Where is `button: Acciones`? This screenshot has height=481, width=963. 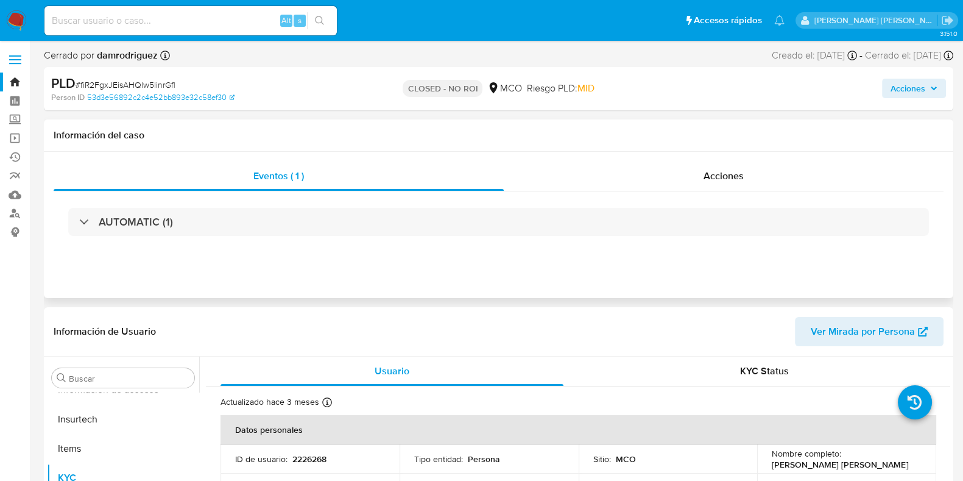 button: Acciones is located at coordinates (914, 88).